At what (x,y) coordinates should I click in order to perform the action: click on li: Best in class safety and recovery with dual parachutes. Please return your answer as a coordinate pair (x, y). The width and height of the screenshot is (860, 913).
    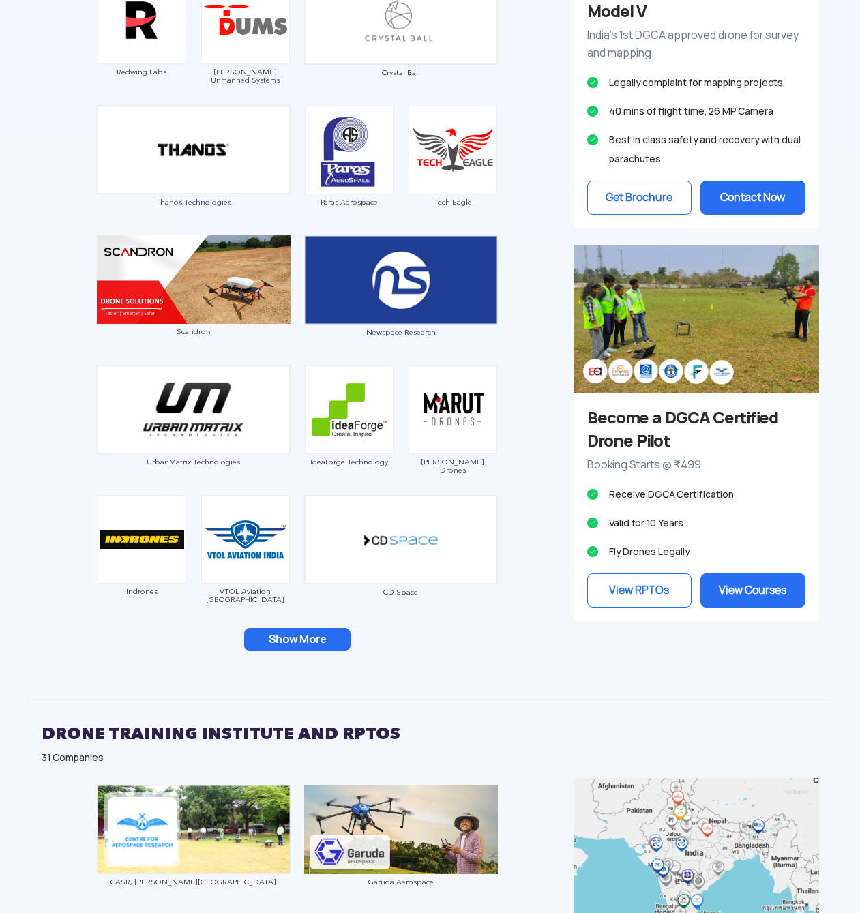
    Looking at the image, I should click on (696, 149).